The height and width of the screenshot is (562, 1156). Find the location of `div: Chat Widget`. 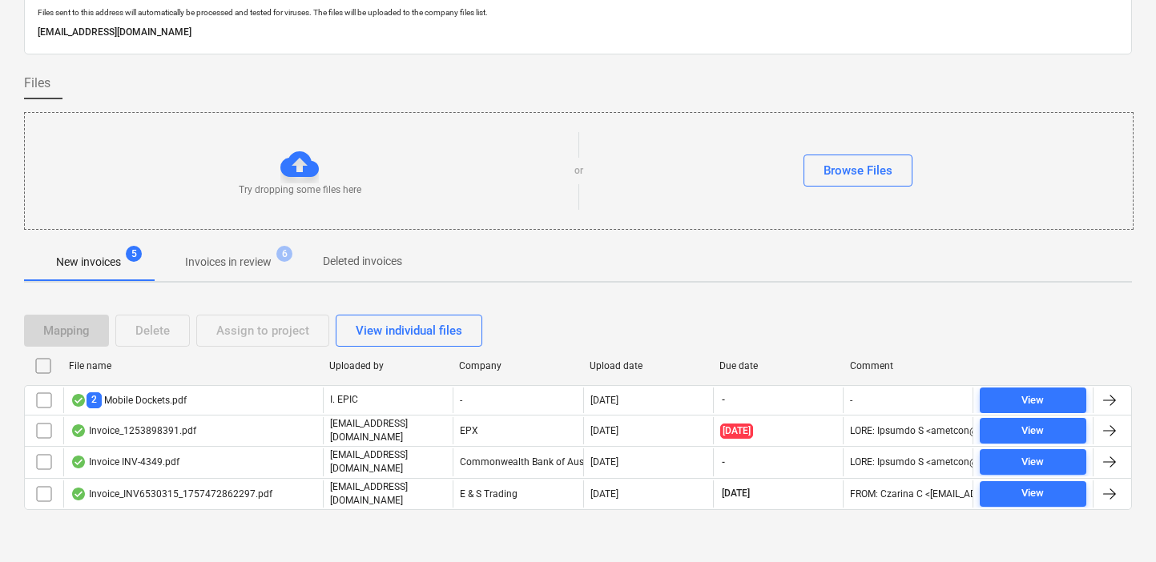

div: Chat Widget is located at coordinates (1116, 524).